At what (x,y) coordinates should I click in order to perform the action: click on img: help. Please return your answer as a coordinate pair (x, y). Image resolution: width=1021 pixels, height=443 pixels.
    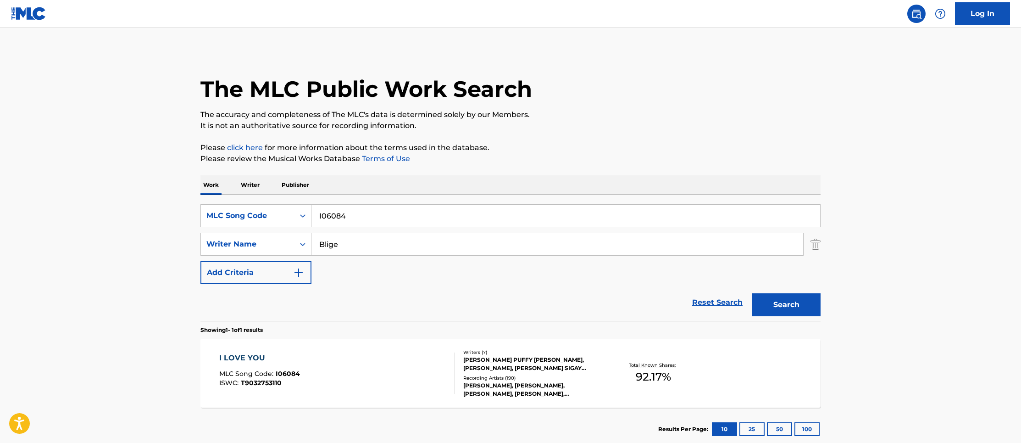
    Looking at the image, I should click on (941, 14).